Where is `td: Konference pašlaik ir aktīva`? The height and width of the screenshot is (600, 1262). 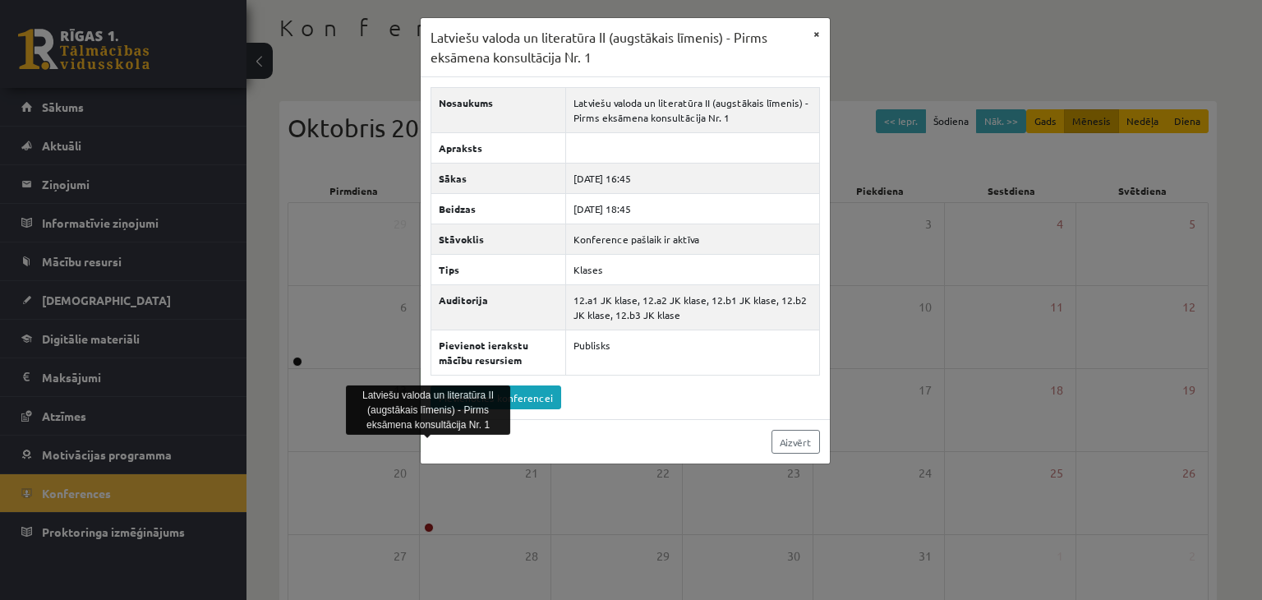
td: Konference pašlaik ir aktīva is located at coordinates (692, 239).